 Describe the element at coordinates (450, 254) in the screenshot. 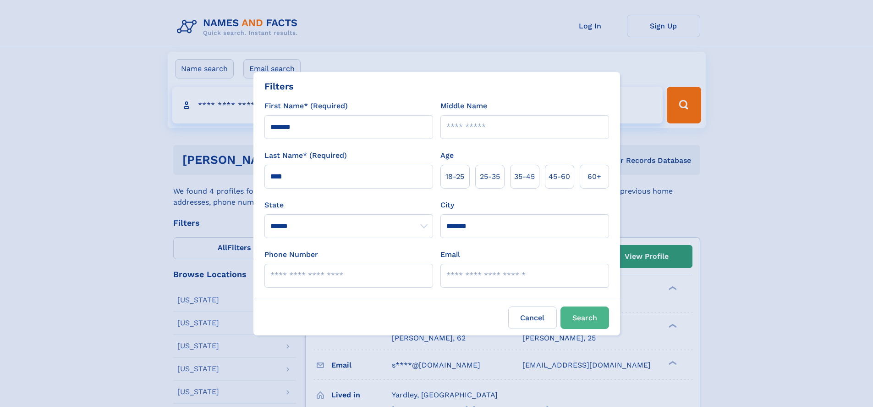

I see `label: Email` at that location.